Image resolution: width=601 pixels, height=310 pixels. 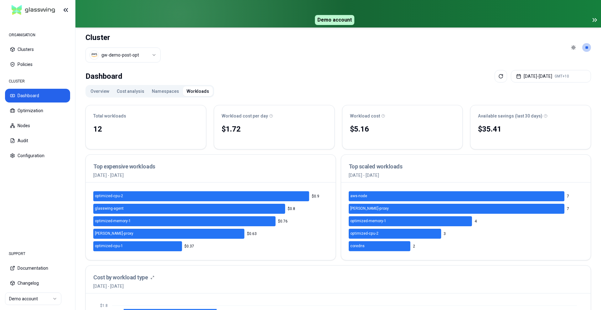 I want to click on div: SUPPORT, so click(x=38, y=254).